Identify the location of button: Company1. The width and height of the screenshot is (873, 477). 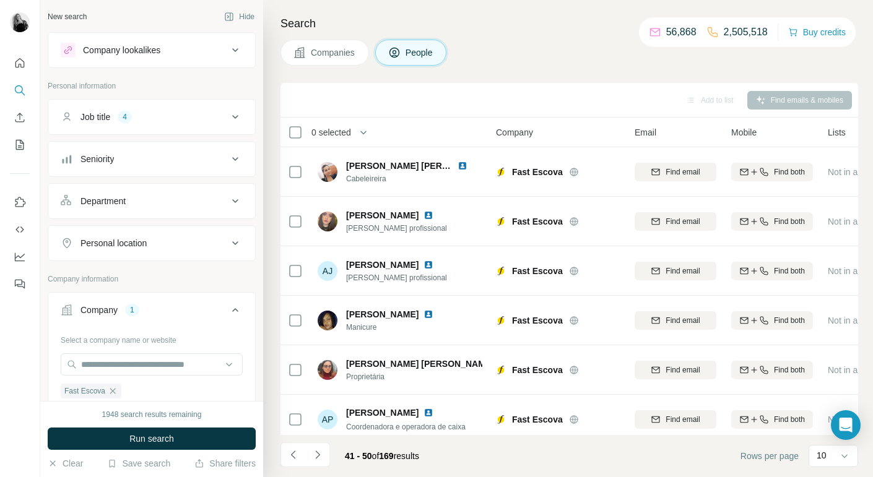
(152, 312).